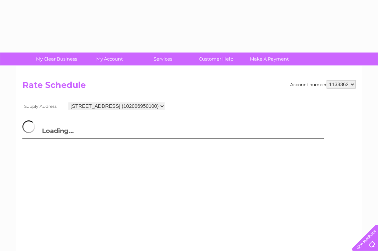  I want to click on h2: Rate Schedule, so click(189, 87).